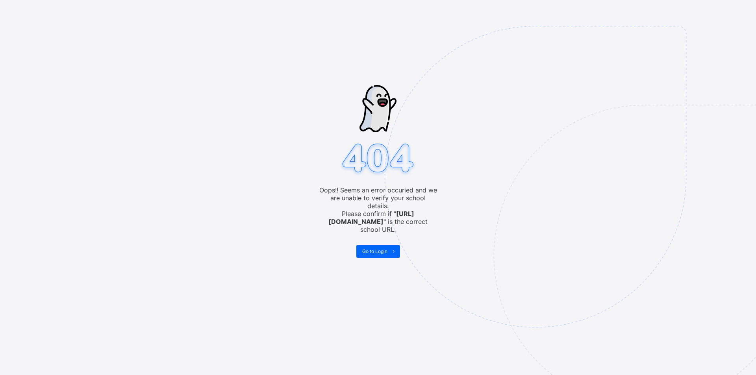  Describe the element at coordinates (378, 198) in the screenshot. I see `span: Oops!! Seems an error occuried and we are unable to verify your school details.` at that location.